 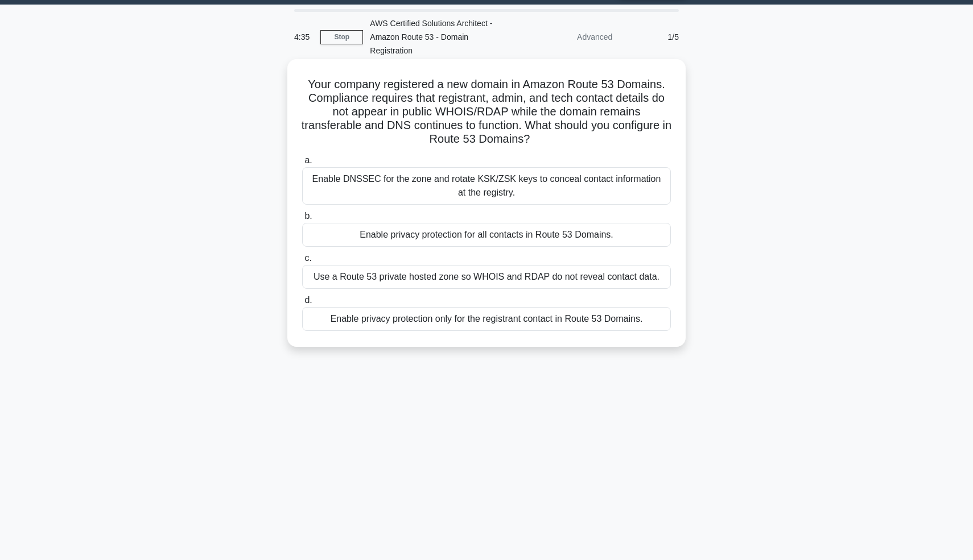 What do you see at coordinates (308, 258) in the screenshot?
I see `span: c.` at bounding box center [308, 258].